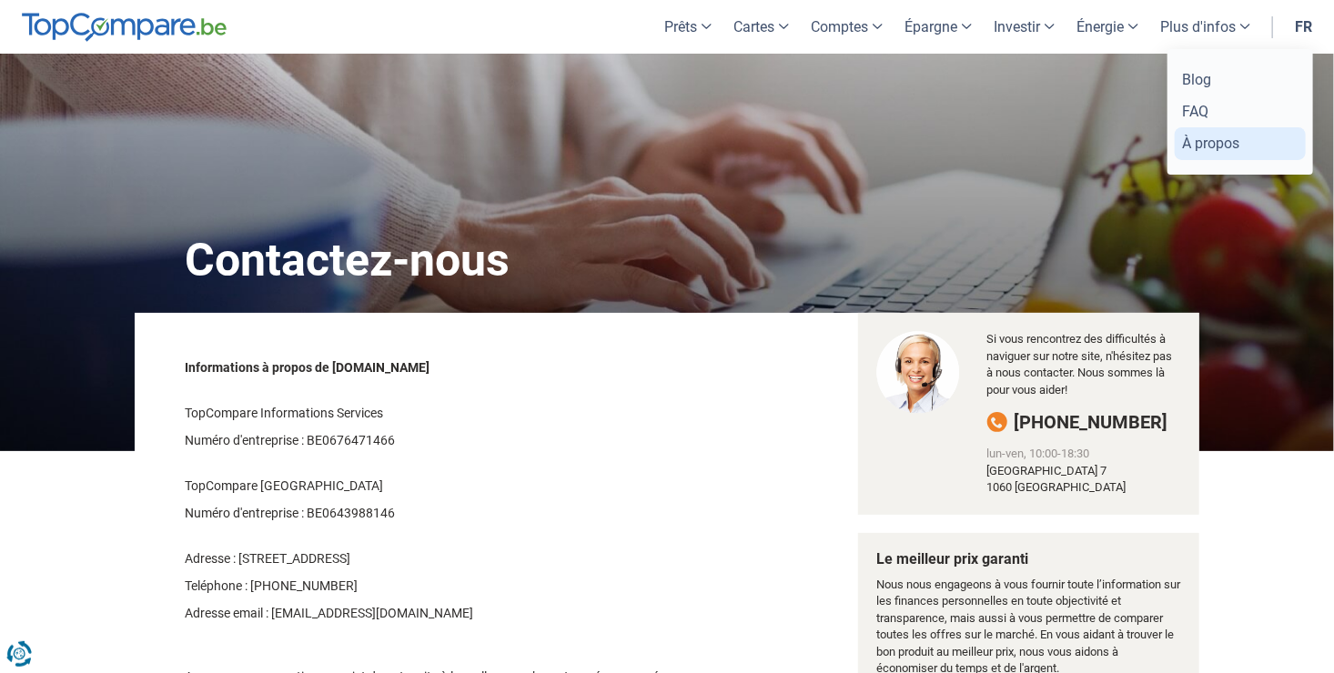  Describe the element at coordinates (1240, 79) in the screenshot. I see `a: Blog` at that location.